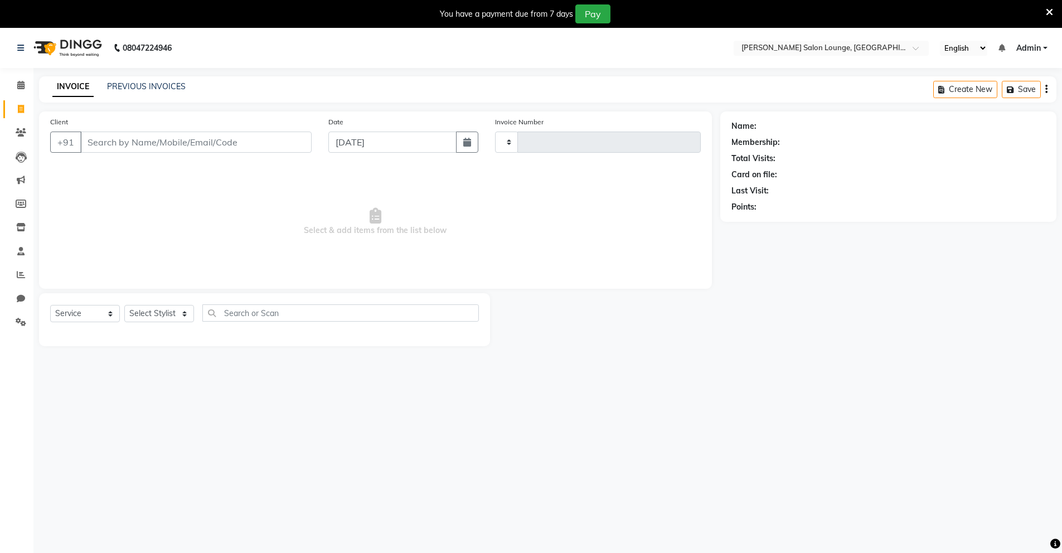 The image size is (1062, 553). What do you see at coordinates (66, 142) in the screenshot?
I see `button: +91` at bounding box center [66, 142].